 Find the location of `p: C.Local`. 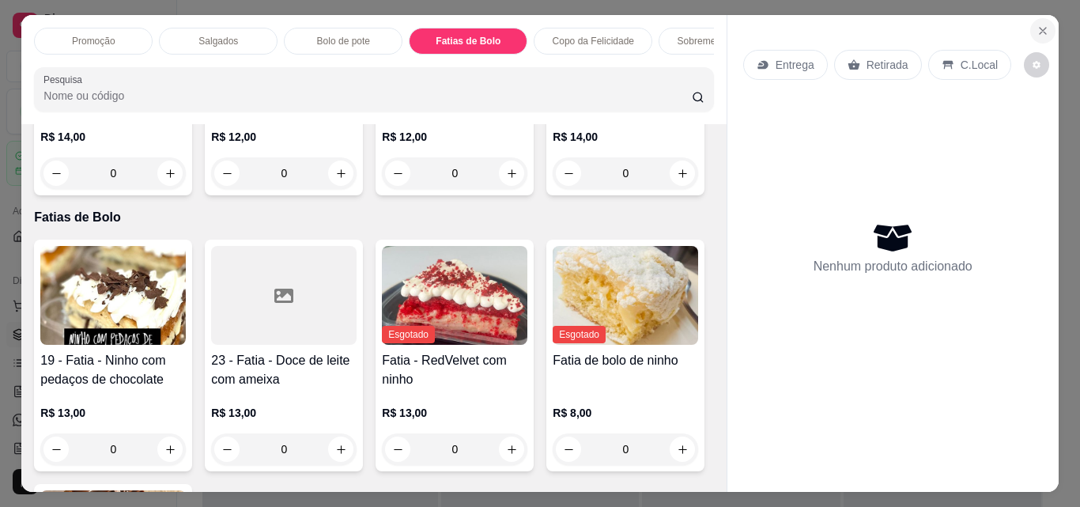

p: C.Local is located at coordinates (979, 65).